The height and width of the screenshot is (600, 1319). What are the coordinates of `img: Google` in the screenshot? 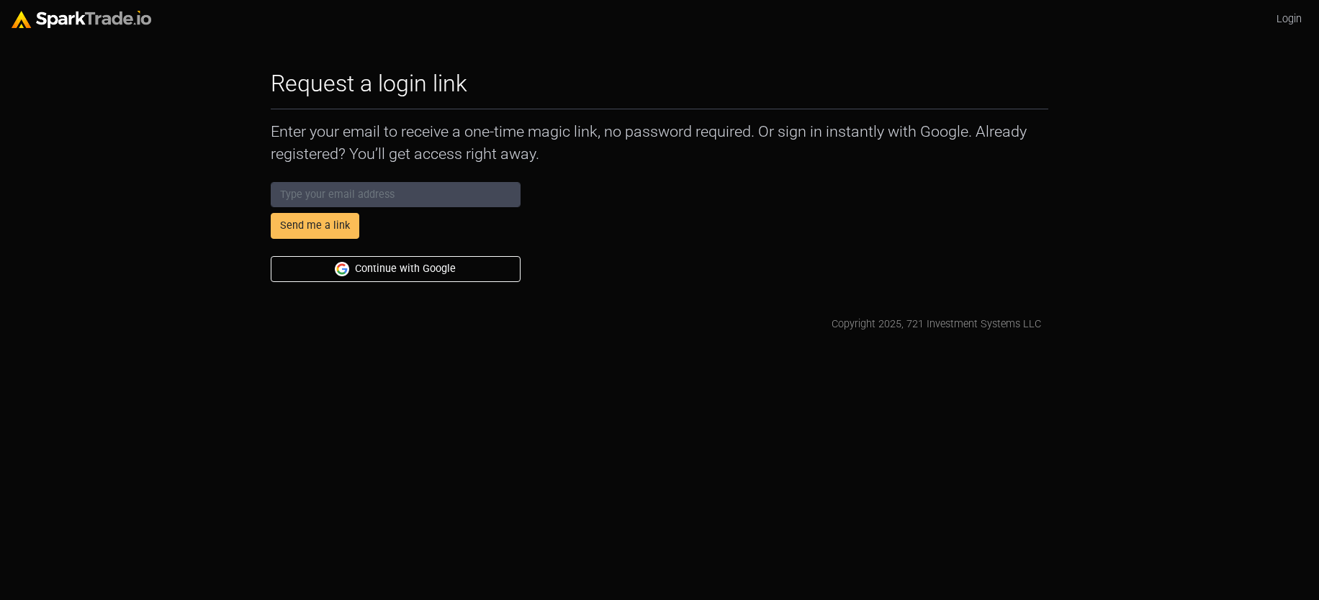 It's located at (342, 269).